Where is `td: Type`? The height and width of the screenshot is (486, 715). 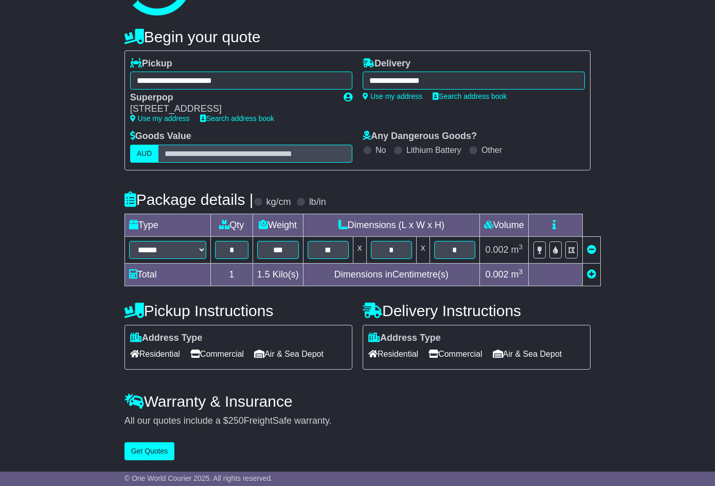 td: Type is located at coordinates (167, 225).